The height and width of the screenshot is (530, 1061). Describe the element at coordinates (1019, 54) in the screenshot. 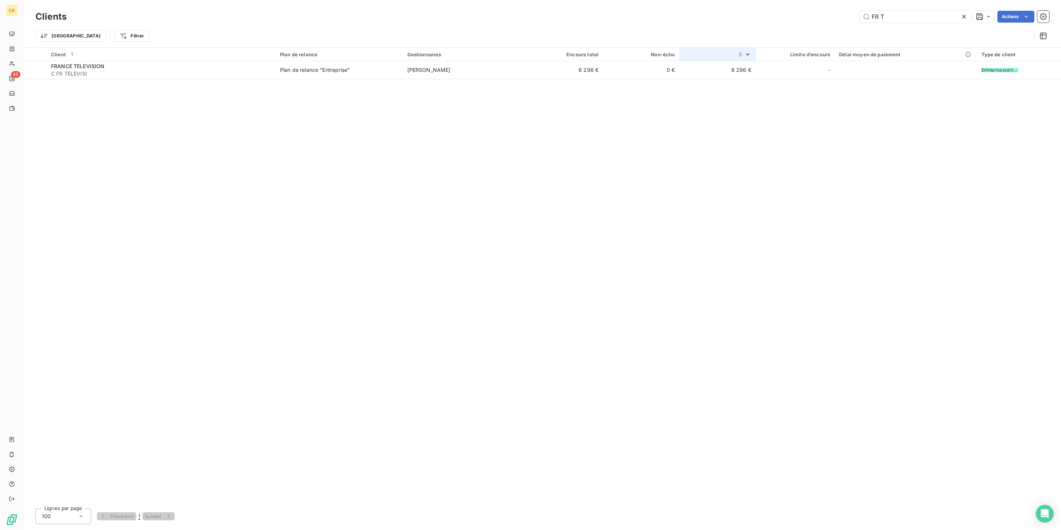

I see `div: Type de client` at that location.